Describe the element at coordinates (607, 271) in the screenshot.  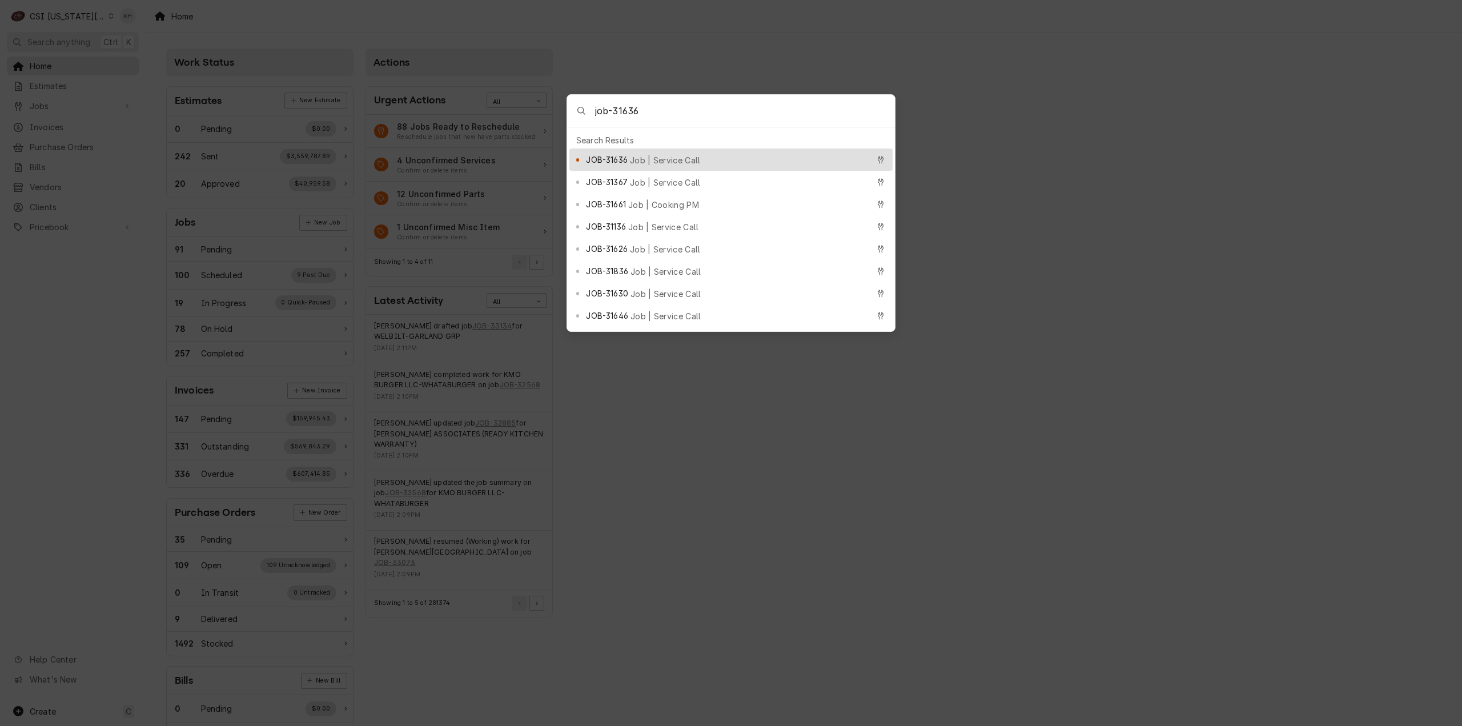
I see `span: JOB-31836` at that location.